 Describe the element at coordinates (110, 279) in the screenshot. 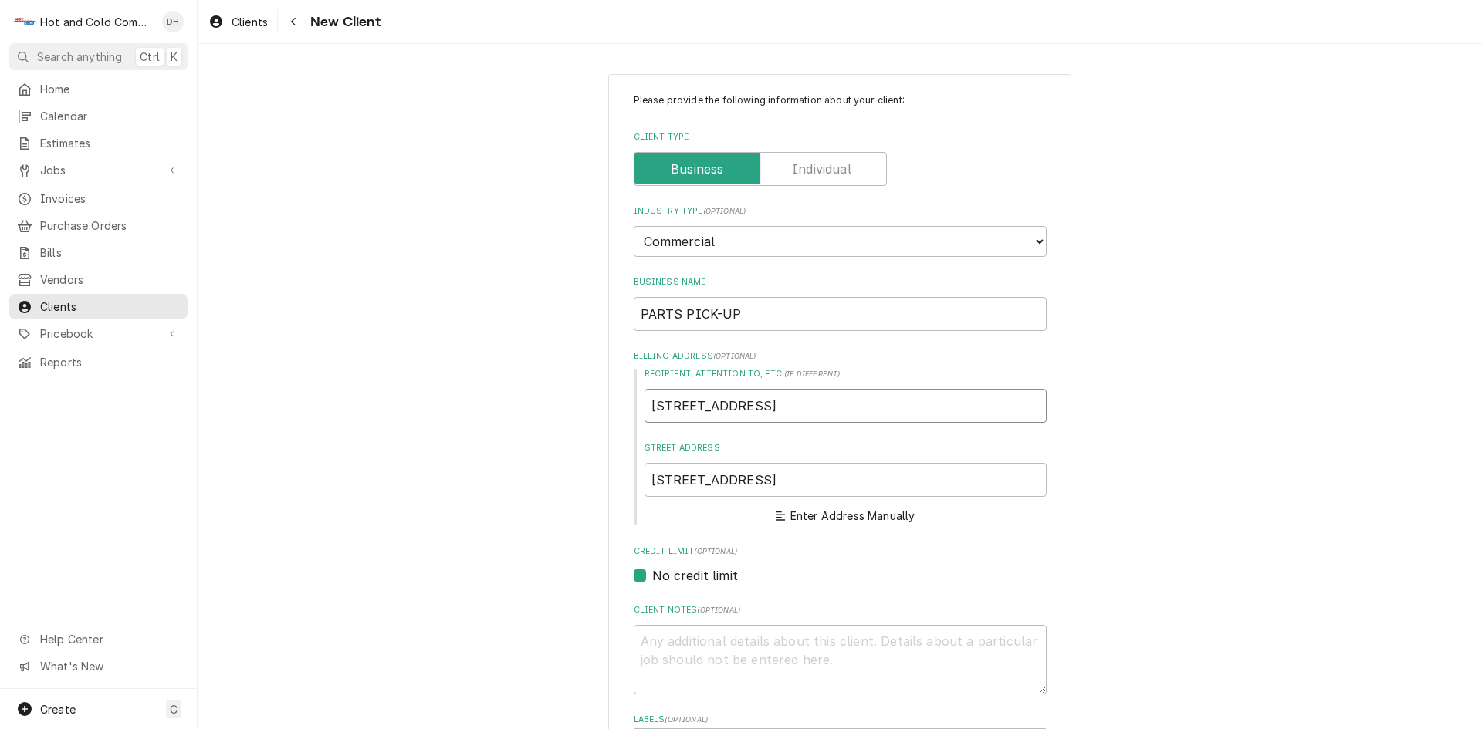

I see `span: Vendors` at that location.